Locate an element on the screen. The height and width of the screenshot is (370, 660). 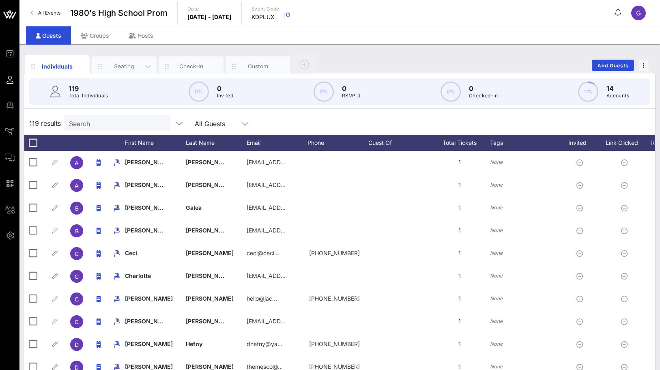
span: +19176607604 is located at coordinates (334, 253).